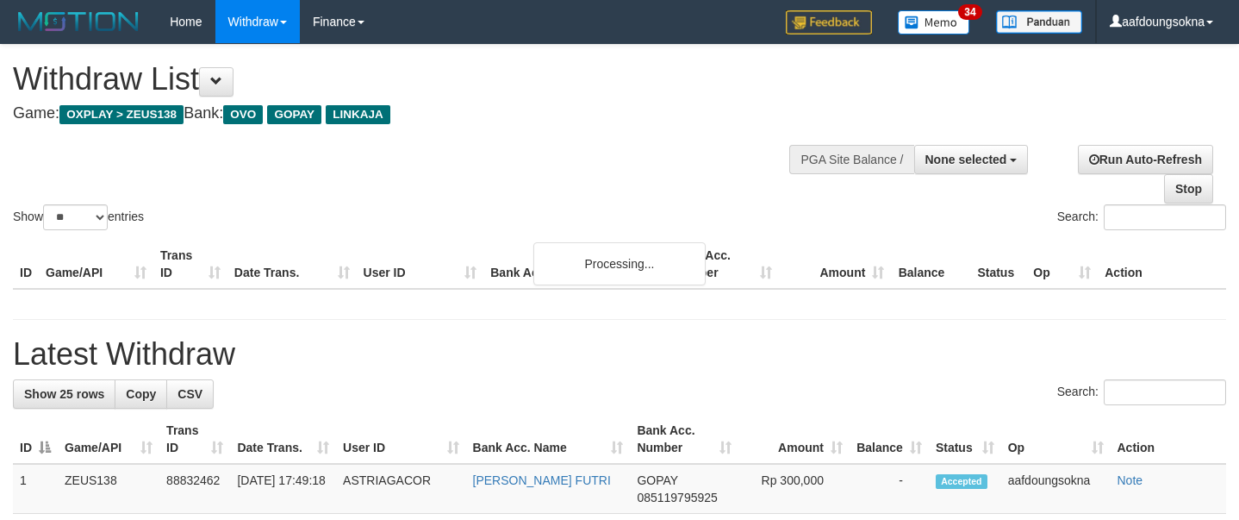 Image resolution: width=1239 pixels, height=520 pixels. What do you see at coordinates (969, 12) in the screenshot?
I see `span: 34` at bounding box center [969, 12].